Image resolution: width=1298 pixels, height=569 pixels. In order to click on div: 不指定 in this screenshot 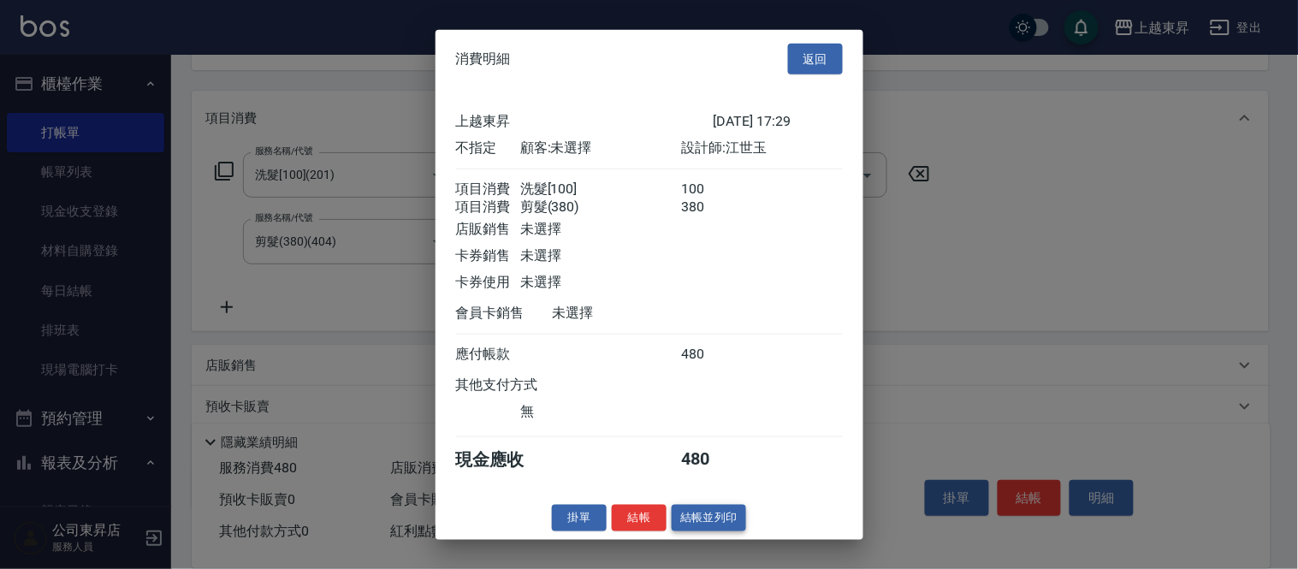, I will do `click(488, 148)`.